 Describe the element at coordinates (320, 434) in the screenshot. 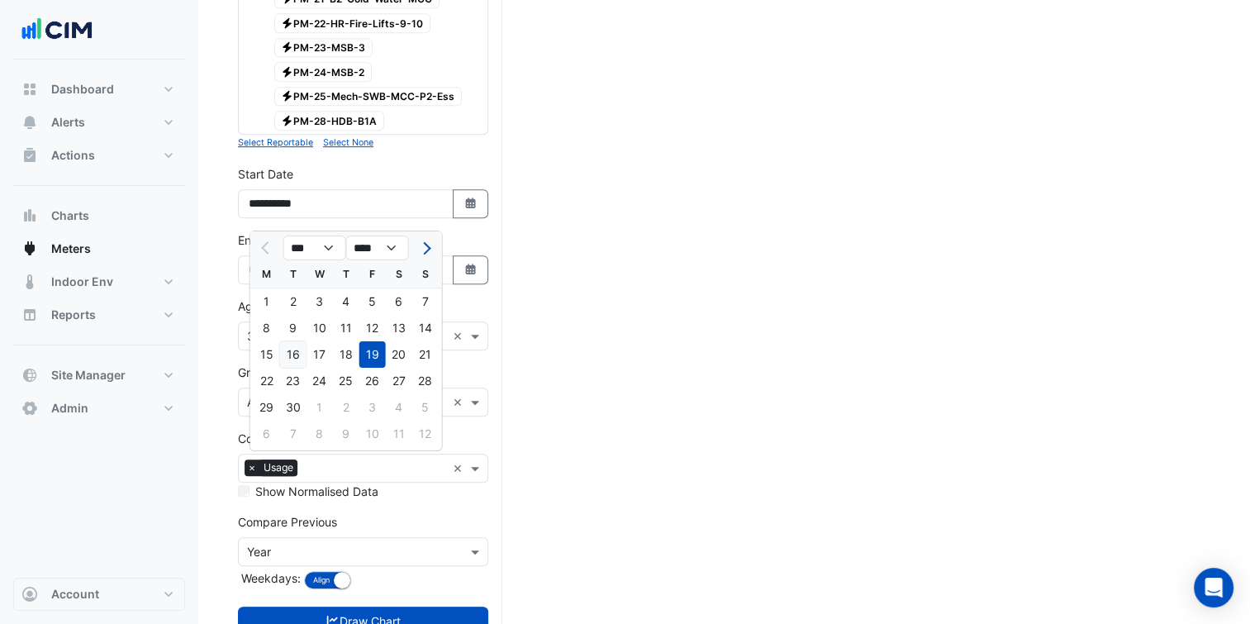

I see `div: 8` at that location.